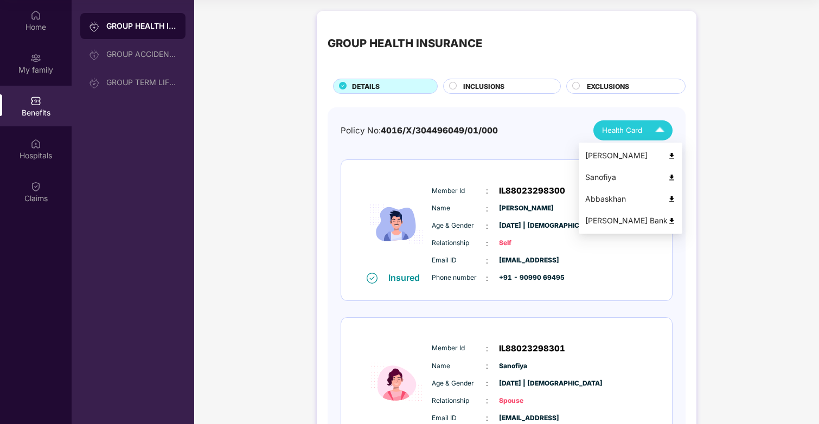  What do you see at coordinates (36, 144) in the screenshot?
I see `img: svg+xml;base64,PHN2ZyBpZD0iSG9zcGl0YWxzIiB4bWxucz0iaHR0cDovL3d3dy53My5vcmcvMjAwMC9zdmciIHdpZHRoPS...` at bounding box center [36, 144].